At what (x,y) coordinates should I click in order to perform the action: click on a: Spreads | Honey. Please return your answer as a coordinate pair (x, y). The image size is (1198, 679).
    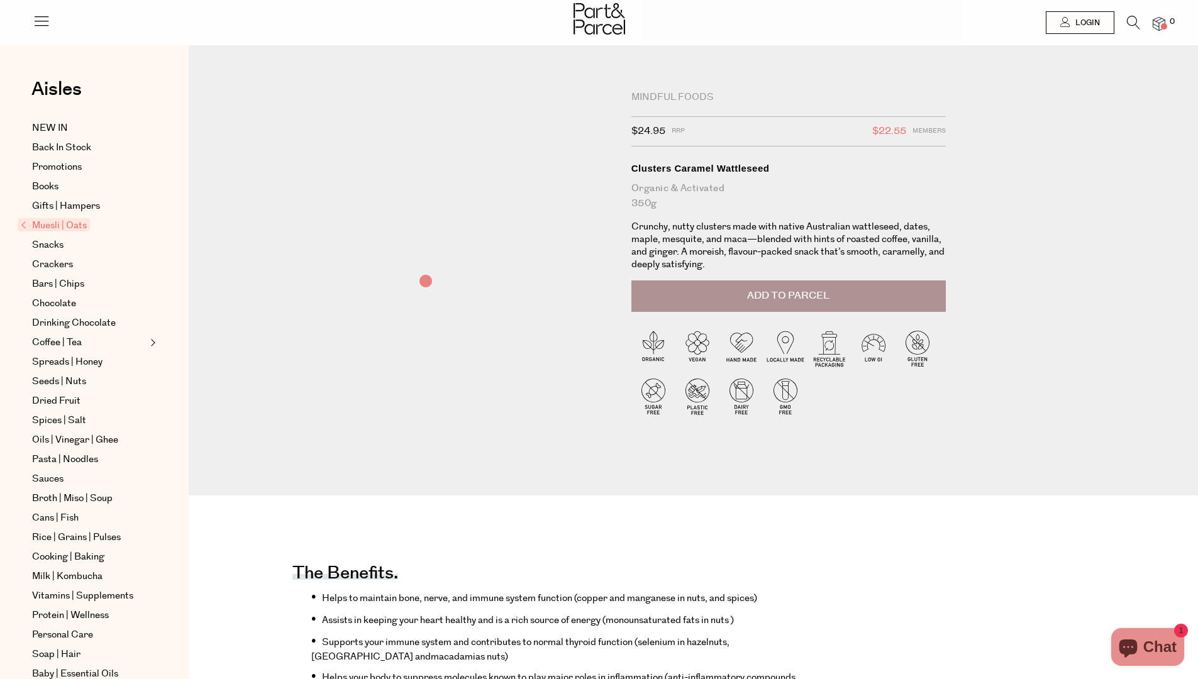
    Looking at the image, I should click on (89, 362).